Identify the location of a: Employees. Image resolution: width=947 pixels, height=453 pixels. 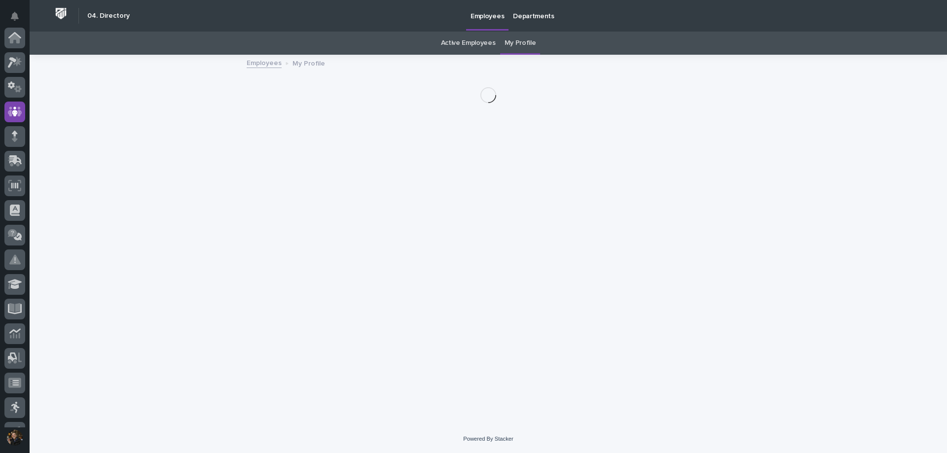
(264, 62).